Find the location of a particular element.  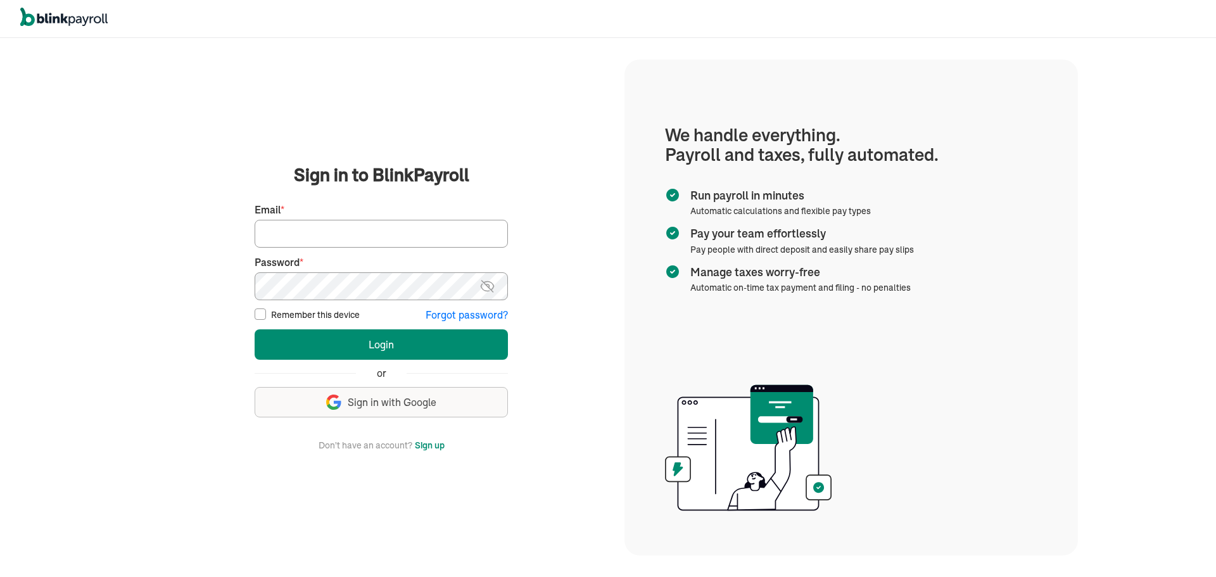

span: Sign in with Google is located at coordinates (392, 402).